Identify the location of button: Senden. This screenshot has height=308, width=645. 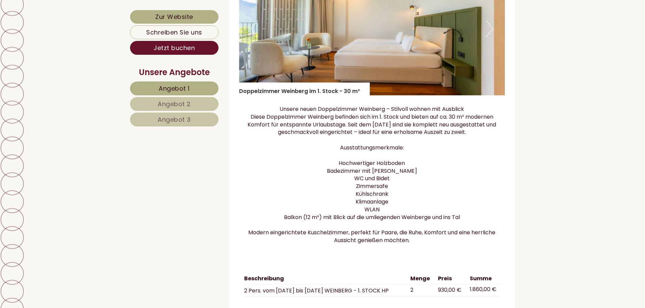
(244, 183).